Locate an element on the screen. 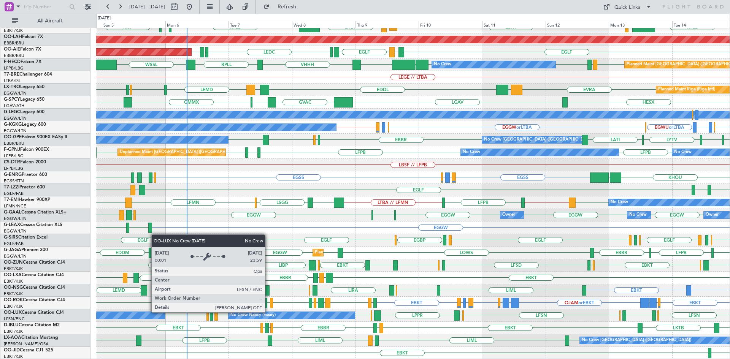 This screenshot has width=730, height=359. span: T7-BRE is located at coordinates (11, 75).